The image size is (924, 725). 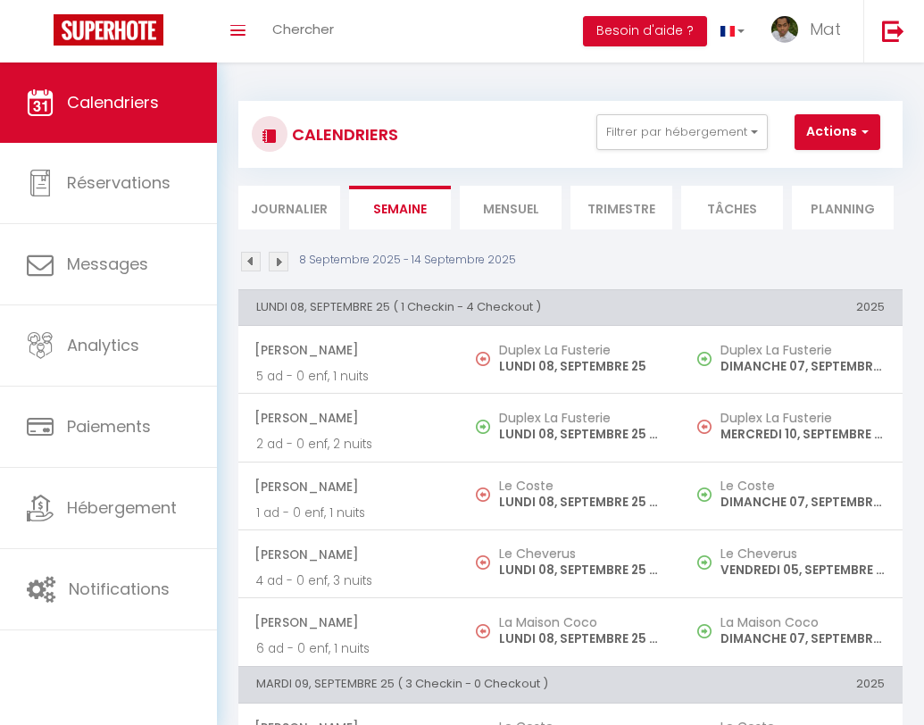 I want to click on p: VENDREDI 05, SEPTEMBRE 25 - 17:00, so click(x=803, y=570).